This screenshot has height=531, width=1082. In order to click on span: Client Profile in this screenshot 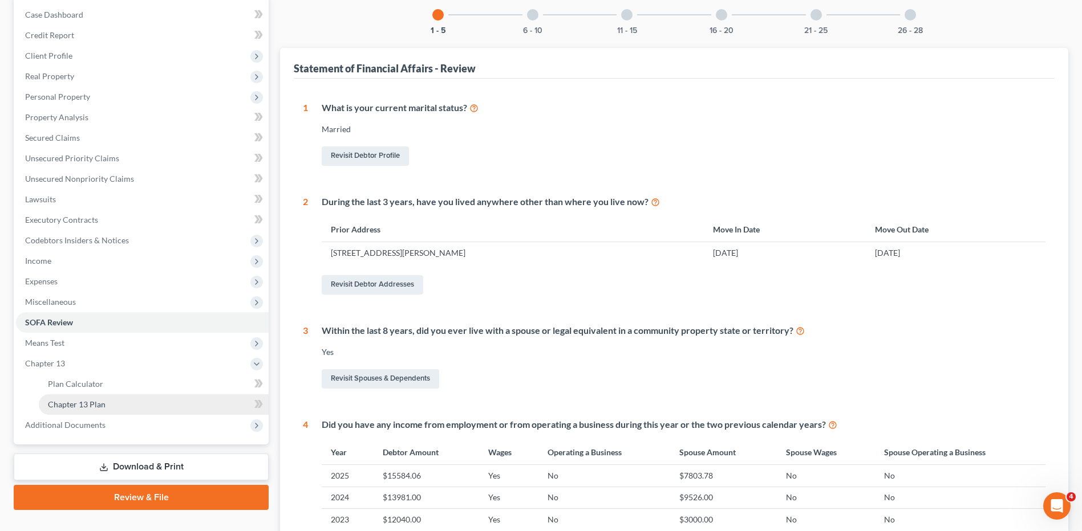, I will do `click(48, 55)`.